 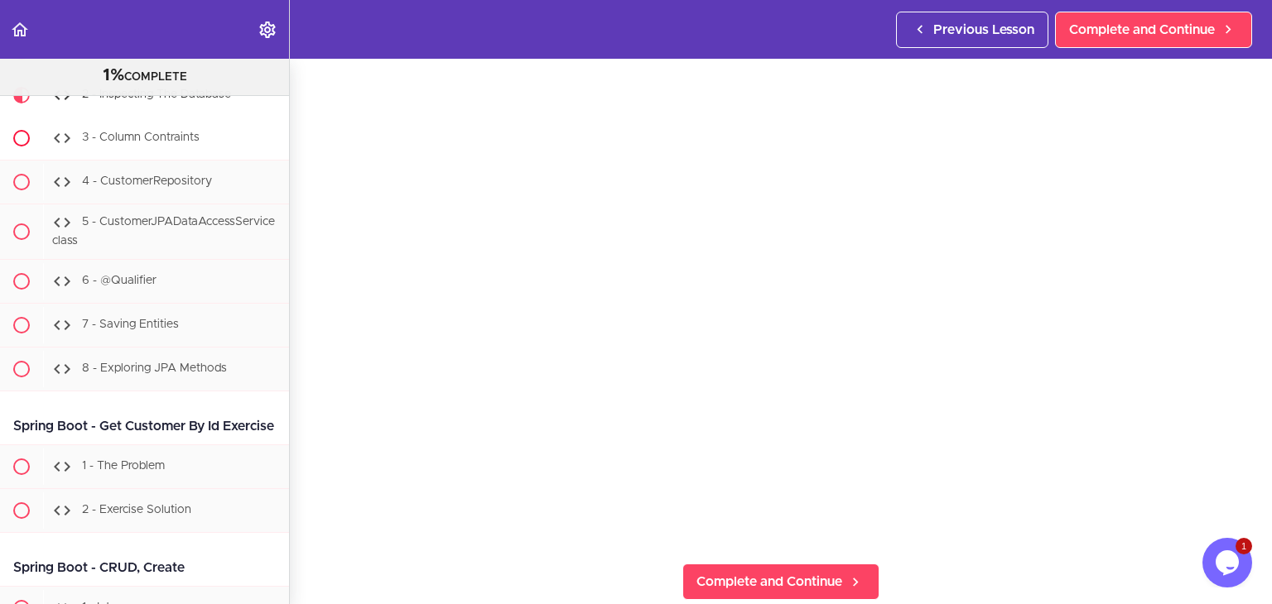 I want to click on span: 4 - CustomerRepository, so click(x=147, y=182).